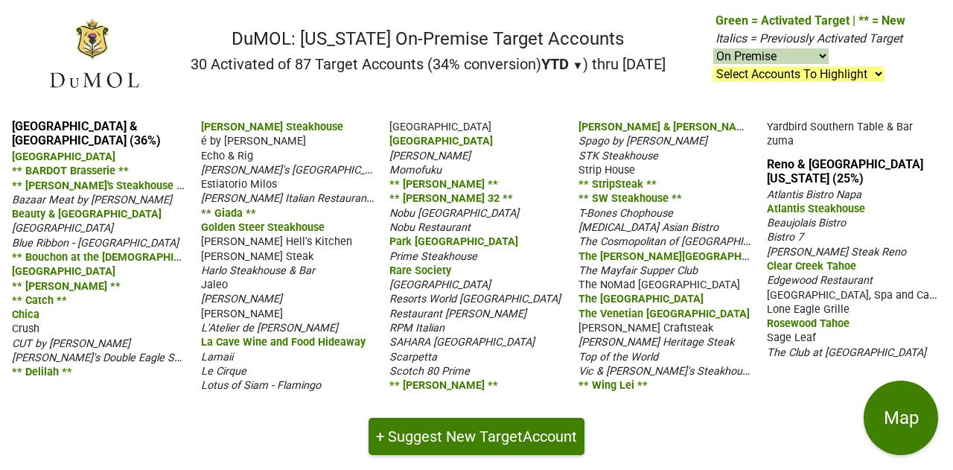  I want to click on span: ** BARDOT Brasserie **, so click(70, 170).